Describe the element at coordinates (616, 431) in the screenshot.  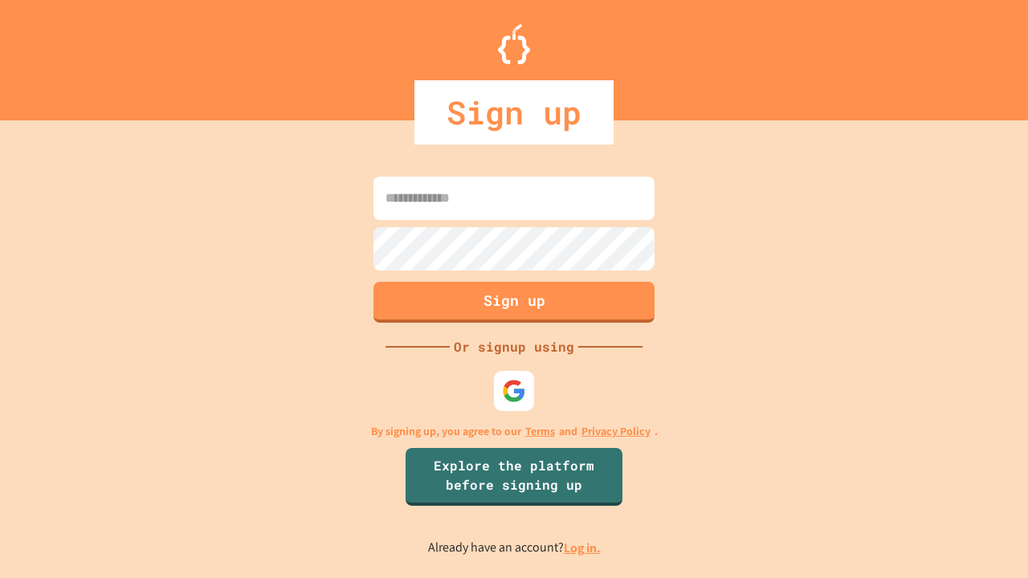
I see `a: Privacy Policy` at that location.